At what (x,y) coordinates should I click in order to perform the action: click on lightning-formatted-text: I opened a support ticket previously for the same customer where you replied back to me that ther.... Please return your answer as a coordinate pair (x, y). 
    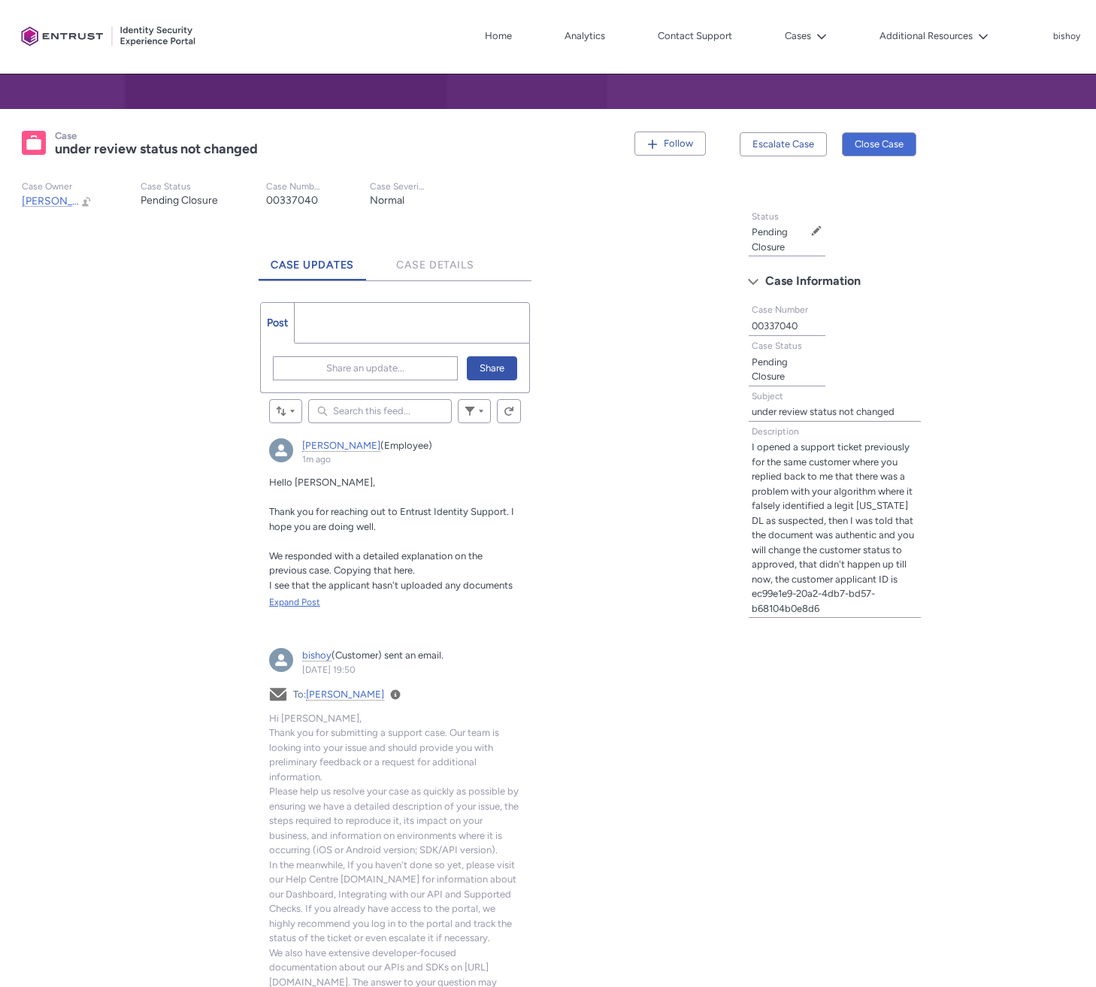
    Looking at the image, I should click on (833, 528).